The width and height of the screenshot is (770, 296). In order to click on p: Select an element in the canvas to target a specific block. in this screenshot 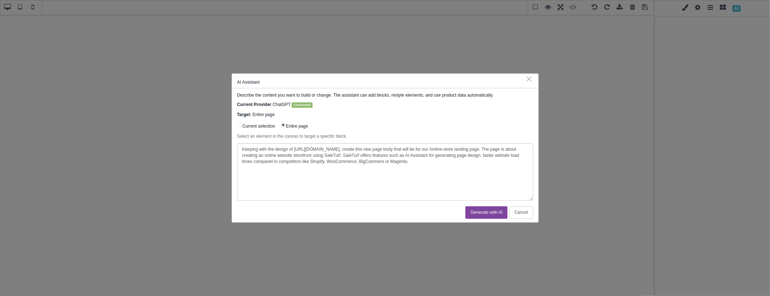, I will do `click(385, 137)`.